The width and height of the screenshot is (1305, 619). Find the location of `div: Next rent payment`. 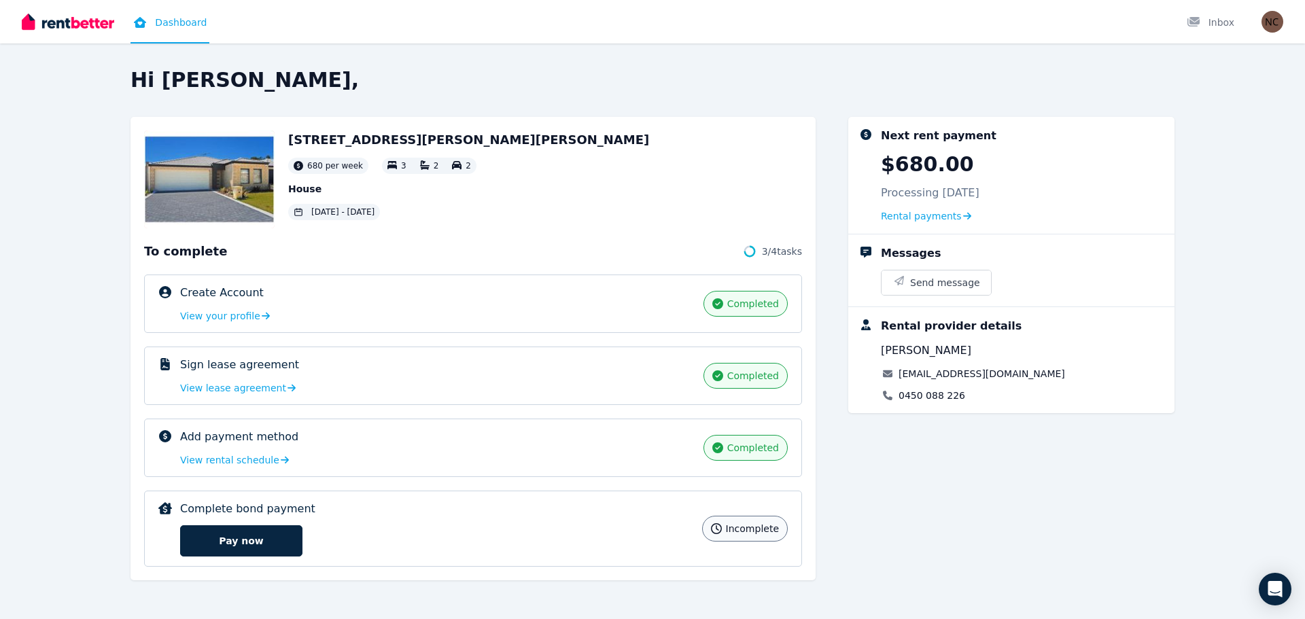

div: Next rent payment is located at coordinates (939, 136).